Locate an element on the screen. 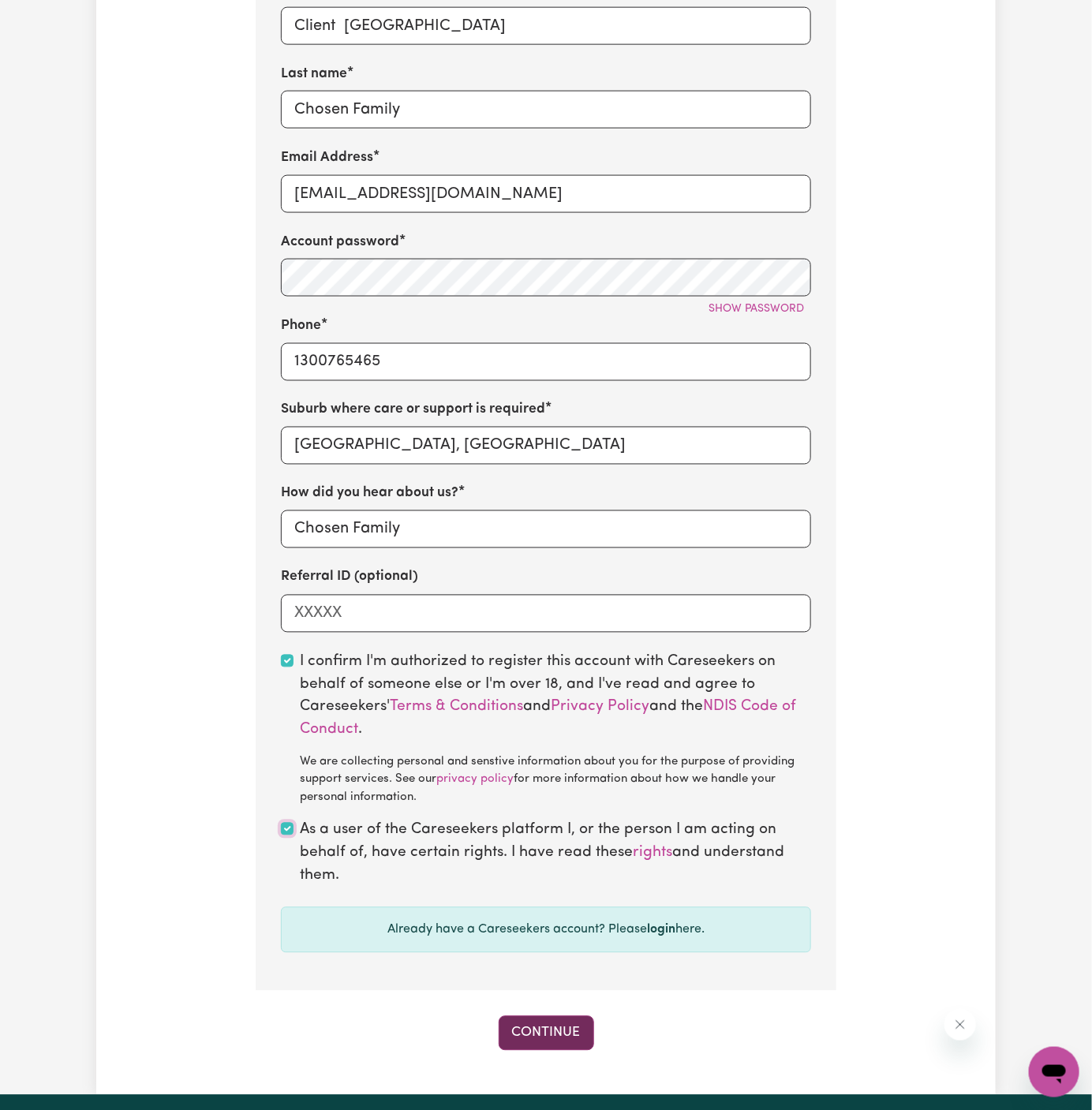 The width and height of the screenshot is (1092, 1110). input: e.g. North Bondi, New South Wales is located at coordinates (546, 446).